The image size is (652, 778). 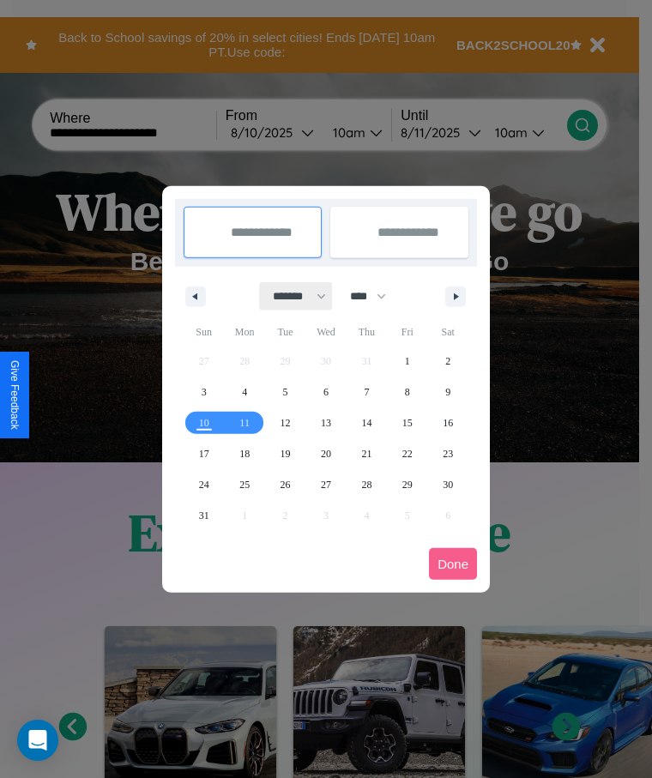 I want to click on span: 26, so click(x=286, y=485).